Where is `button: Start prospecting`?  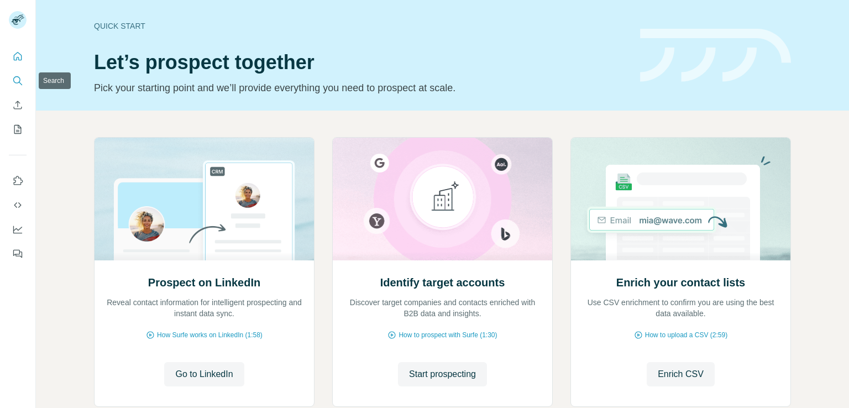
button: Start prospecting is located at coordinates (442, 374).